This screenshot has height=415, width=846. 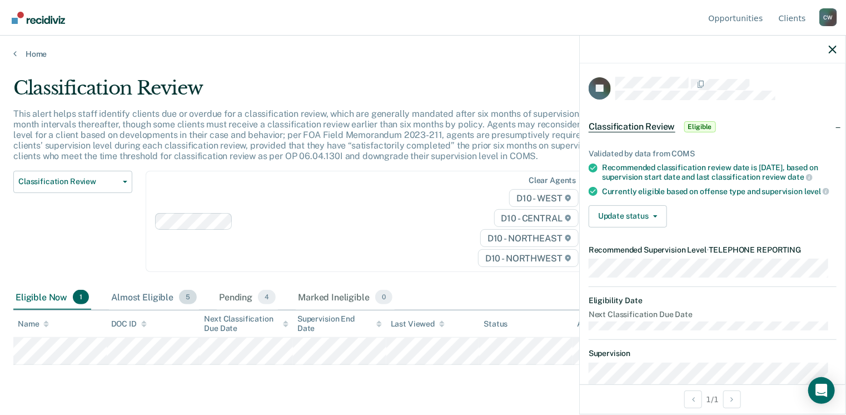 I want to click on div: Open Intercom Messenger, so click(x=822, y=390).